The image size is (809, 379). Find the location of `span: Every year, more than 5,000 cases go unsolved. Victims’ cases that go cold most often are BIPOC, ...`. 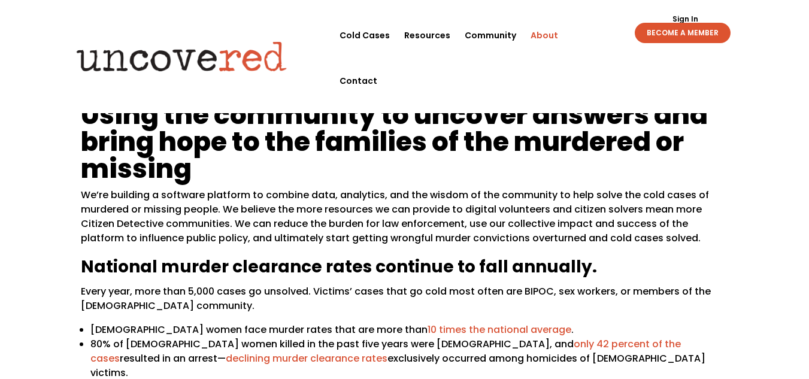

span: Every year, more than 5,000 cases go unsolved. Victims’ cases that go cold most often are BIPOC, ... is located at coordinates (396, 298).